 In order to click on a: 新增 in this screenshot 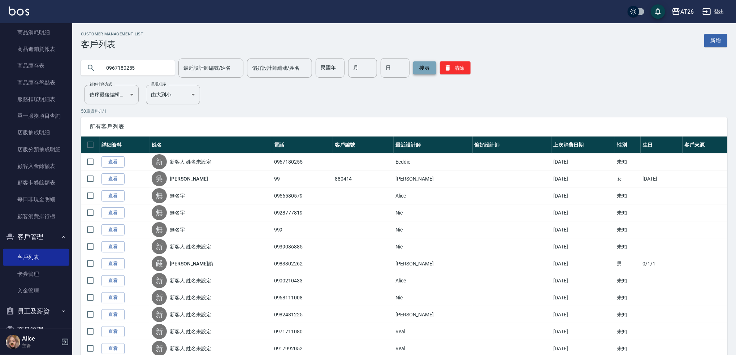, I will do `click(716, 40)`.